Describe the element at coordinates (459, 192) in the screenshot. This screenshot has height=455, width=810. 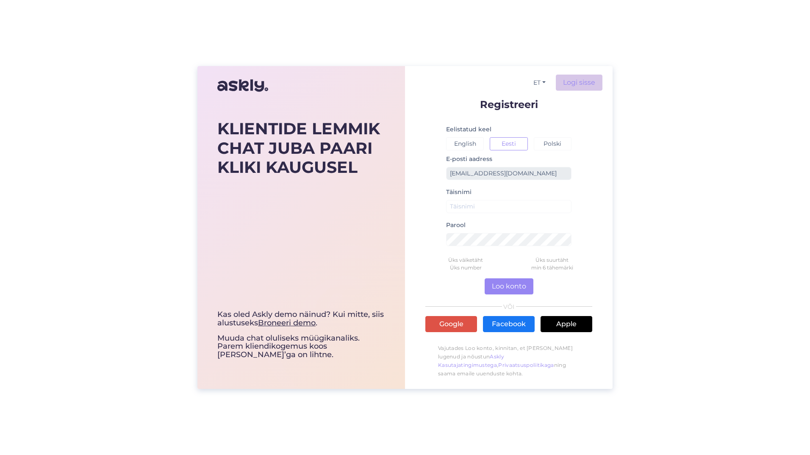
I see `label: Täisnimi` at that location.